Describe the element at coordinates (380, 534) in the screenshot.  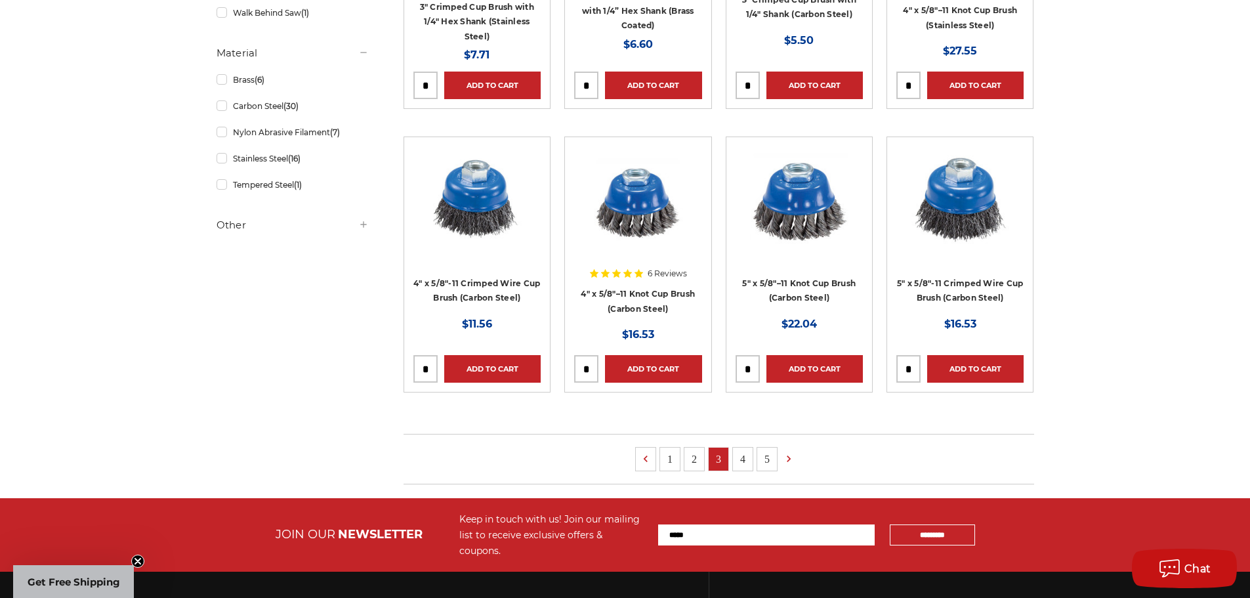
I see `span: NEWSLETTER` at that location.